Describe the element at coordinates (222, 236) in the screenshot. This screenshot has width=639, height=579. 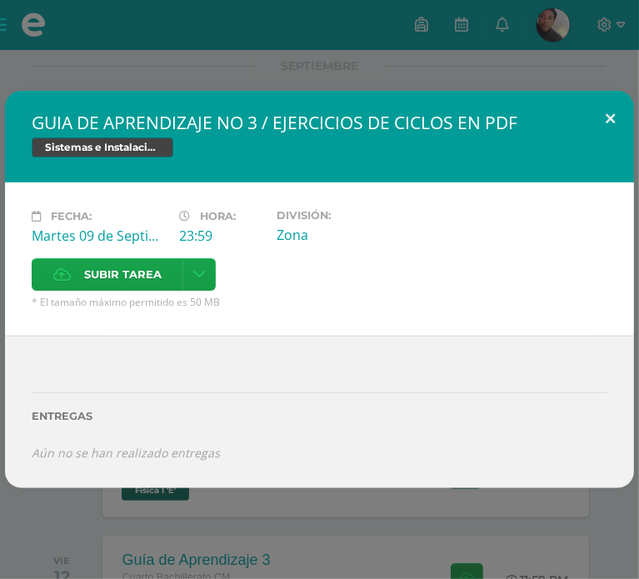
I see `div: 23:59` at that location.